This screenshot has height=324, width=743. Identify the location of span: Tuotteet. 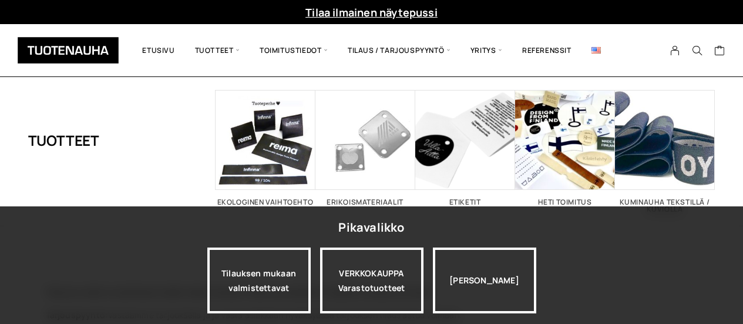
(217, 50).